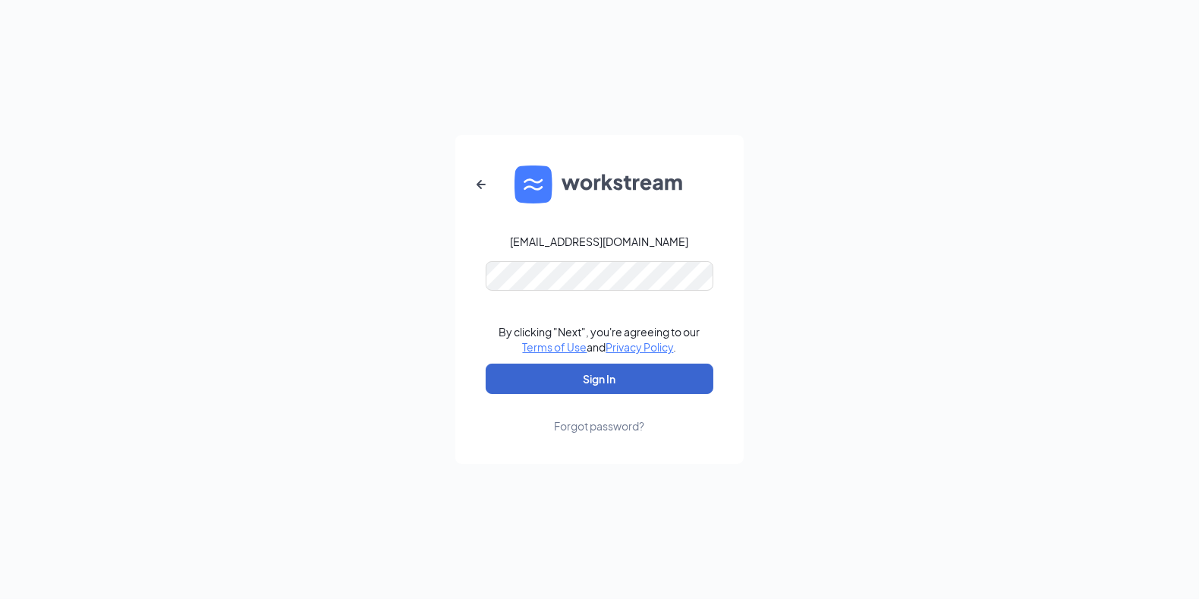 This screenshot has width=1199, height=599. I want to click on button: ArrowLeftNew, so click(481, 184).